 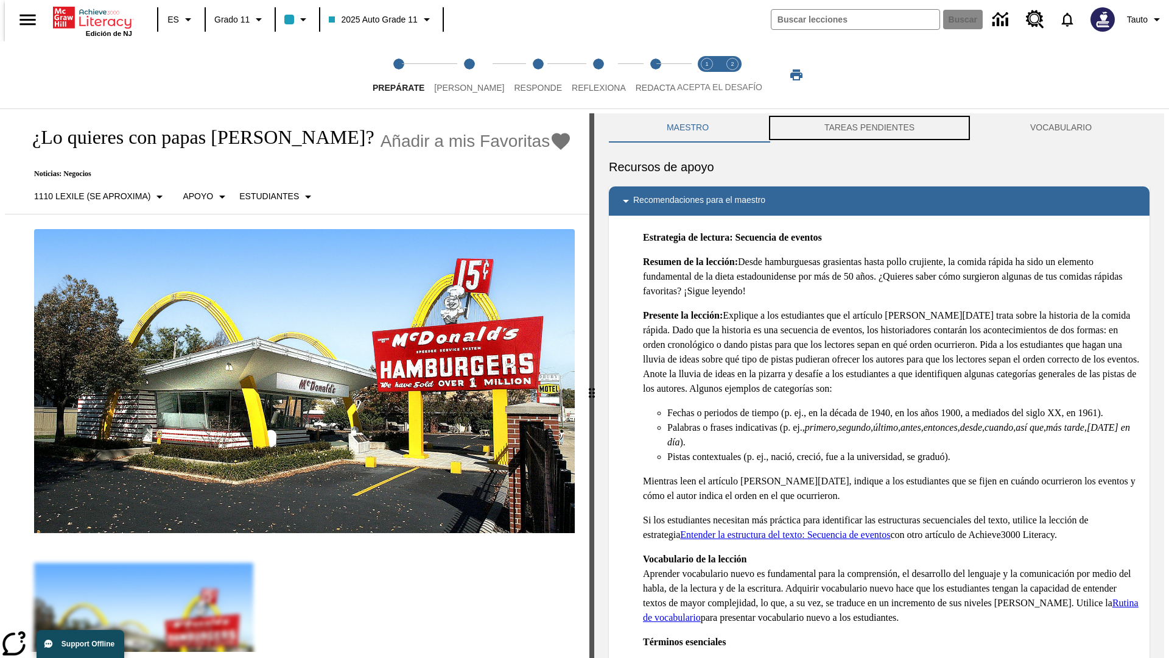 I want to click on button: Redacta step 5 of 5, so click(x=656, y=75).